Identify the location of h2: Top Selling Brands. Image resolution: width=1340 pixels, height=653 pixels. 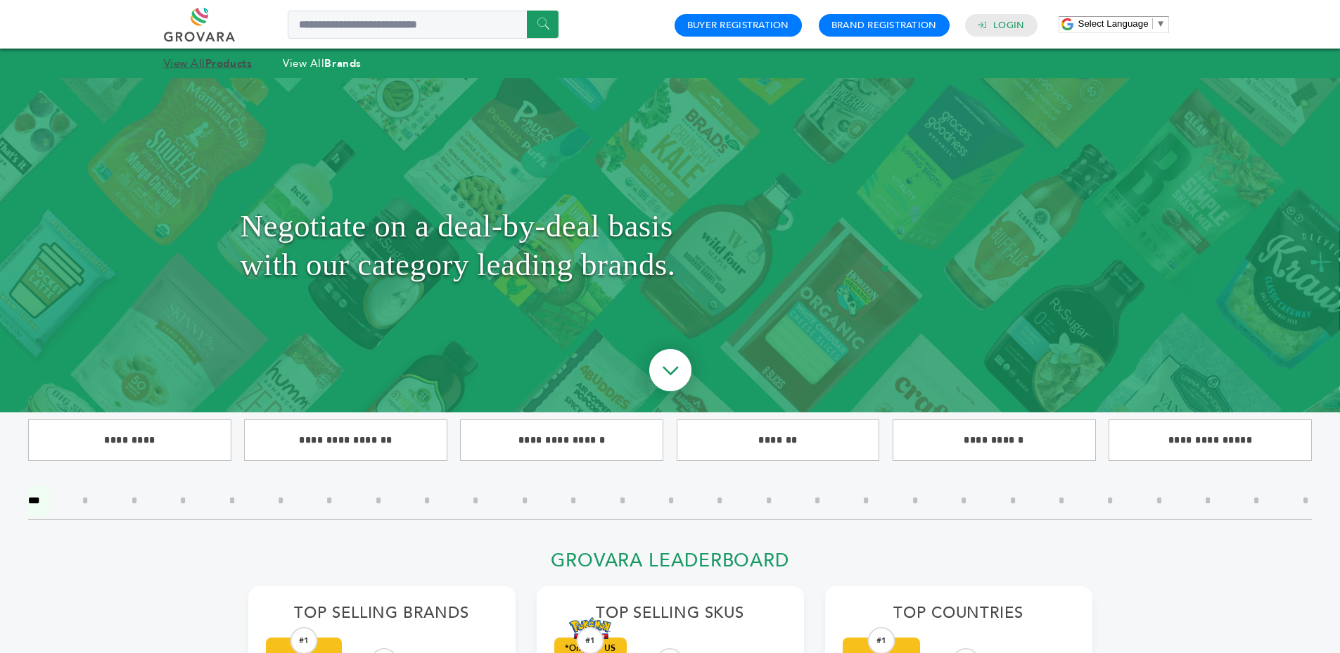
(382, 617).